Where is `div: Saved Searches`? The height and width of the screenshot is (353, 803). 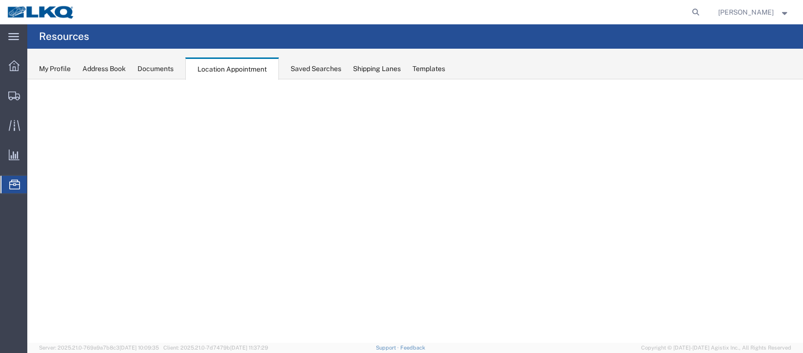
div: Saved Searches is located at coordinates (316, 69).